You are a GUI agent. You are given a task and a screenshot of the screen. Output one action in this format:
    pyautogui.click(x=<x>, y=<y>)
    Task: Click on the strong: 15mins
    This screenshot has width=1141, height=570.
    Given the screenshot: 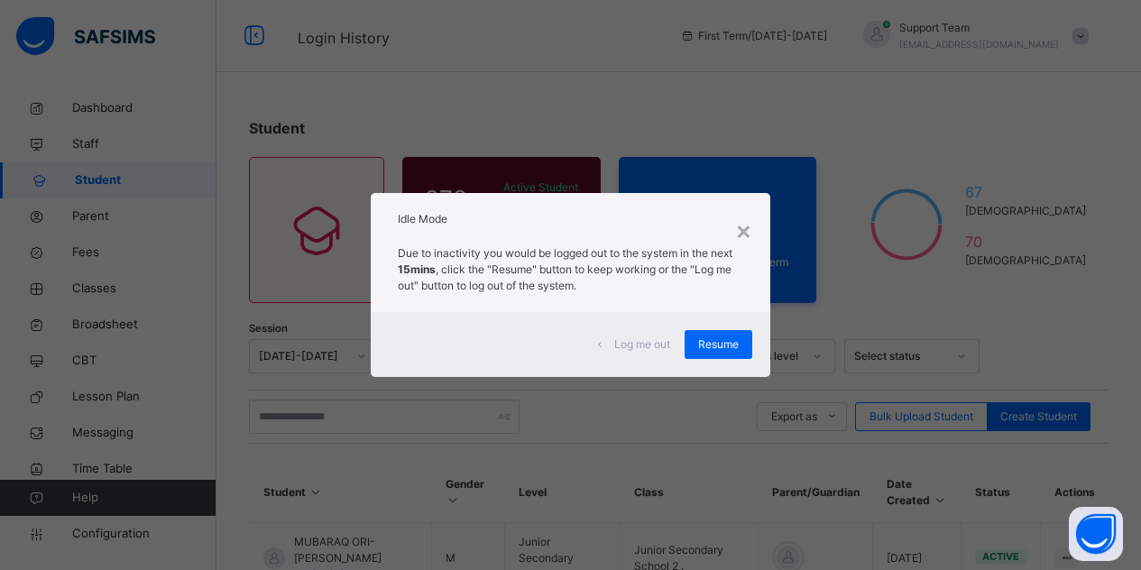 What is the action you would take?
    pyautogui.click(x=417, y=269)
    